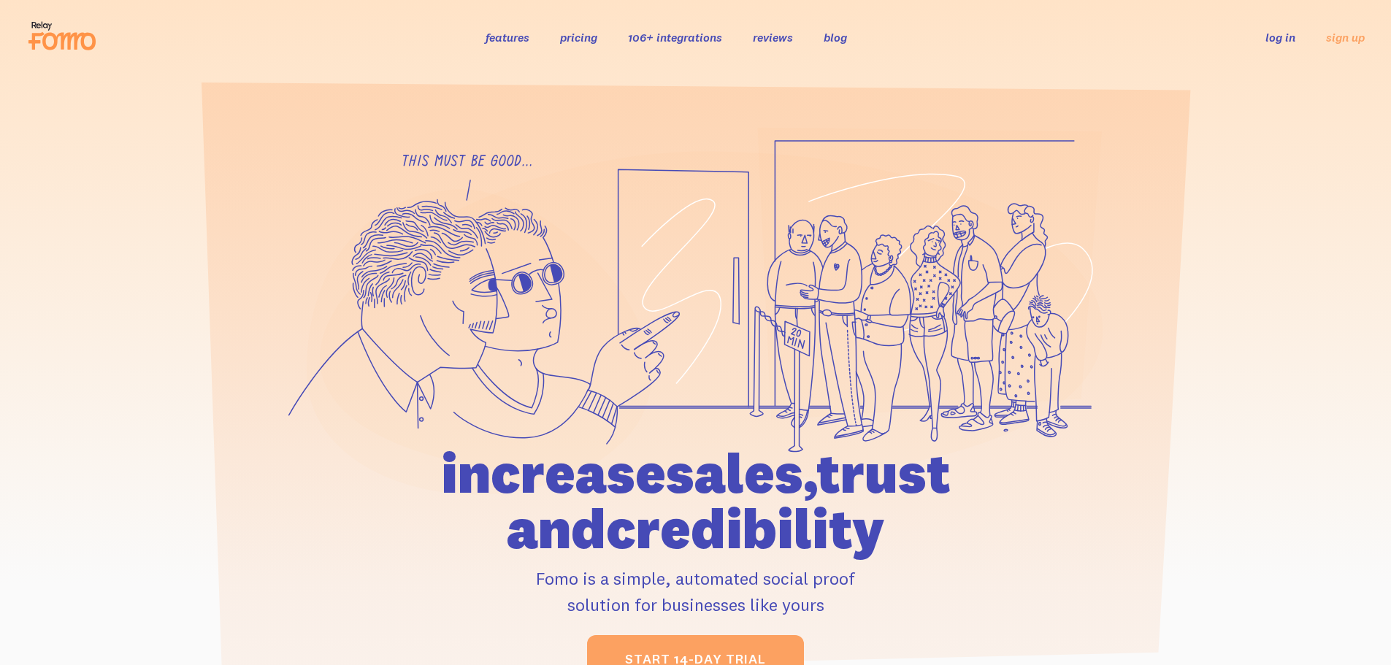  What do you see at coordinates (508, 37) in the screenshot?
I see `a: features` at bounding box center [508, 37].